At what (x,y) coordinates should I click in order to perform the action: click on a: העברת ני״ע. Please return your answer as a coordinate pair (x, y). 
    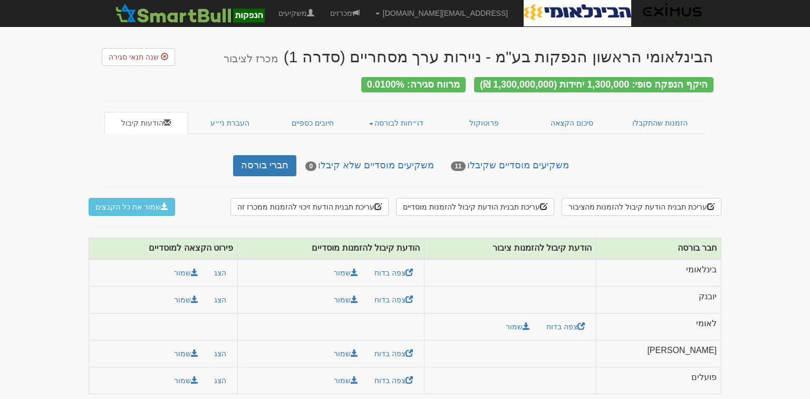
    Looking at the image, I should click on (230, 123).